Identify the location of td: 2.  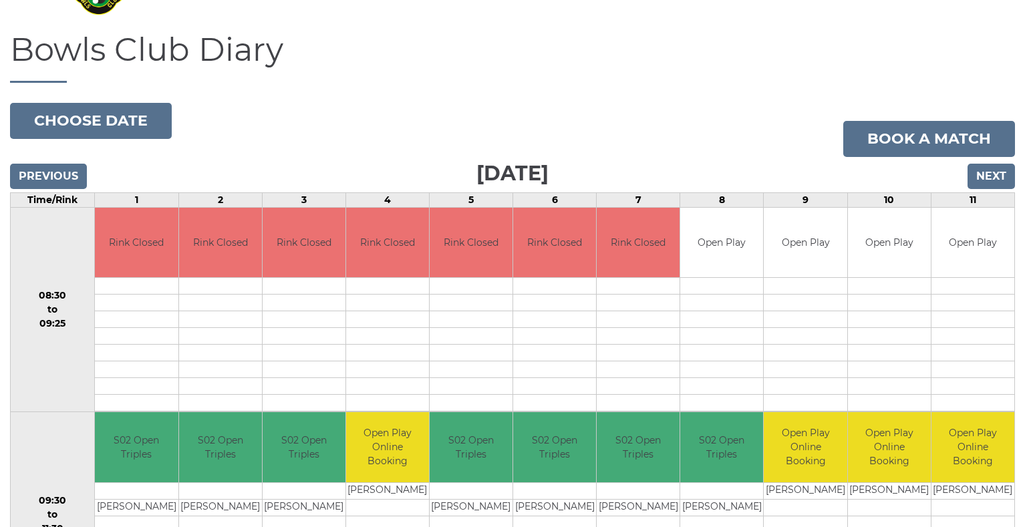
(220, 200).